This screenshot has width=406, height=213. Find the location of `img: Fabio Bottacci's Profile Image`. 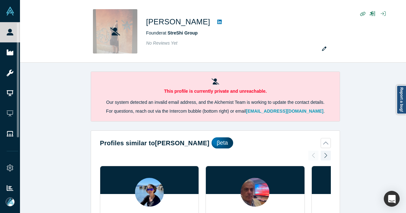

img: Fabio Bottacci's Profile Image is located at coordinates (255, 192).